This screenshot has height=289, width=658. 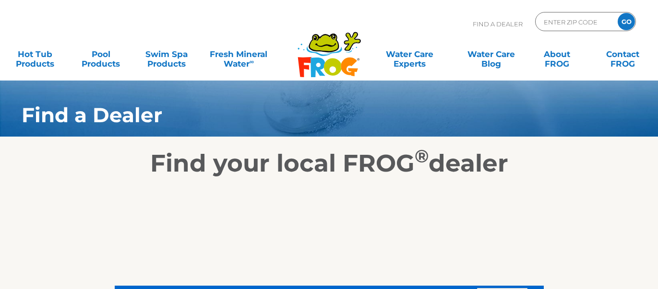 I want to click on a: Water CareBlog, so click(x=491, y=54).